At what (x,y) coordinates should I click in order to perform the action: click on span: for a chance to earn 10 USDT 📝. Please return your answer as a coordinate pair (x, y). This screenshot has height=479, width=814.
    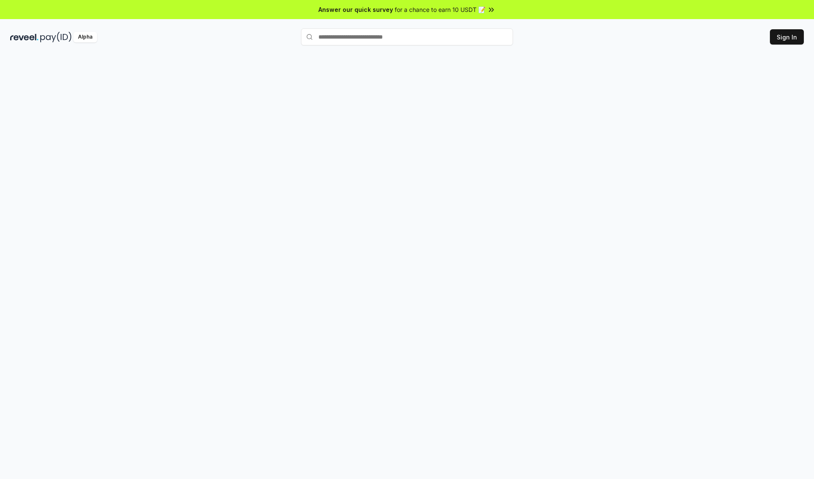
    Looking at the image, I should click on (440, 9).